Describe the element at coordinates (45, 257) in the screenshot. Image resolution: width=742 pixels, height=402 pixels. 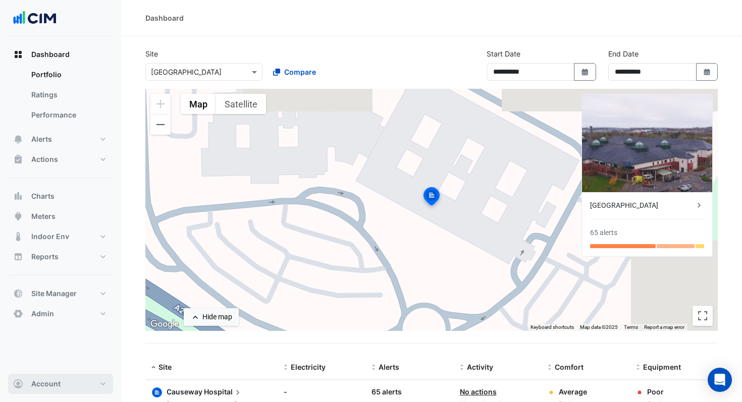
I see `span: Reports` at that location.